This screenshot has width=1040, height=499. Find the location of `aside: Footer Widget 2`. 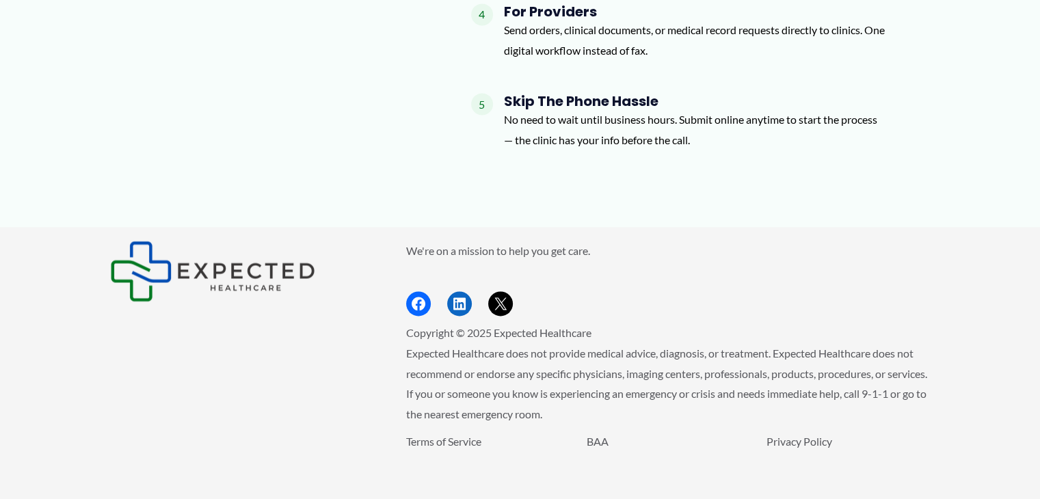

aside: Footer Widget 2 is located at coordinates (668, 278).